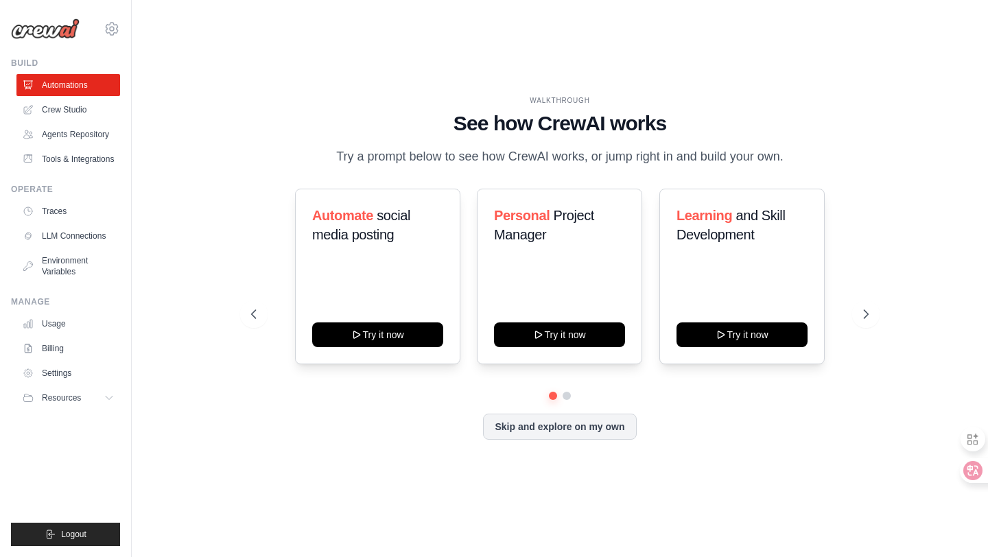  Describe the element at coordinates (68, 266) in the screenshot. I see `a: Environment Variables` at that location.